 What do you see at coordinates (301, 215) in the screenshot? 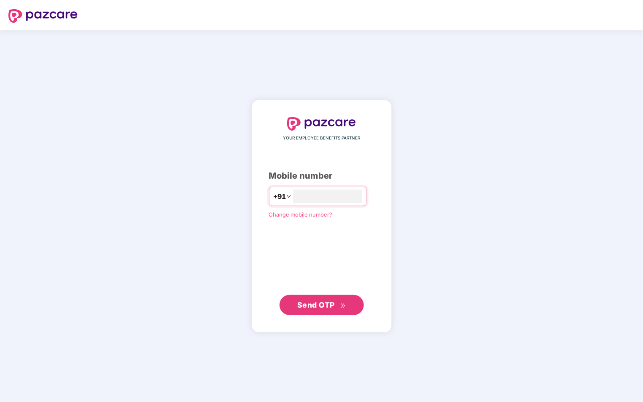
I see `span: Change mobile number?` at bounding box center [301, 215].